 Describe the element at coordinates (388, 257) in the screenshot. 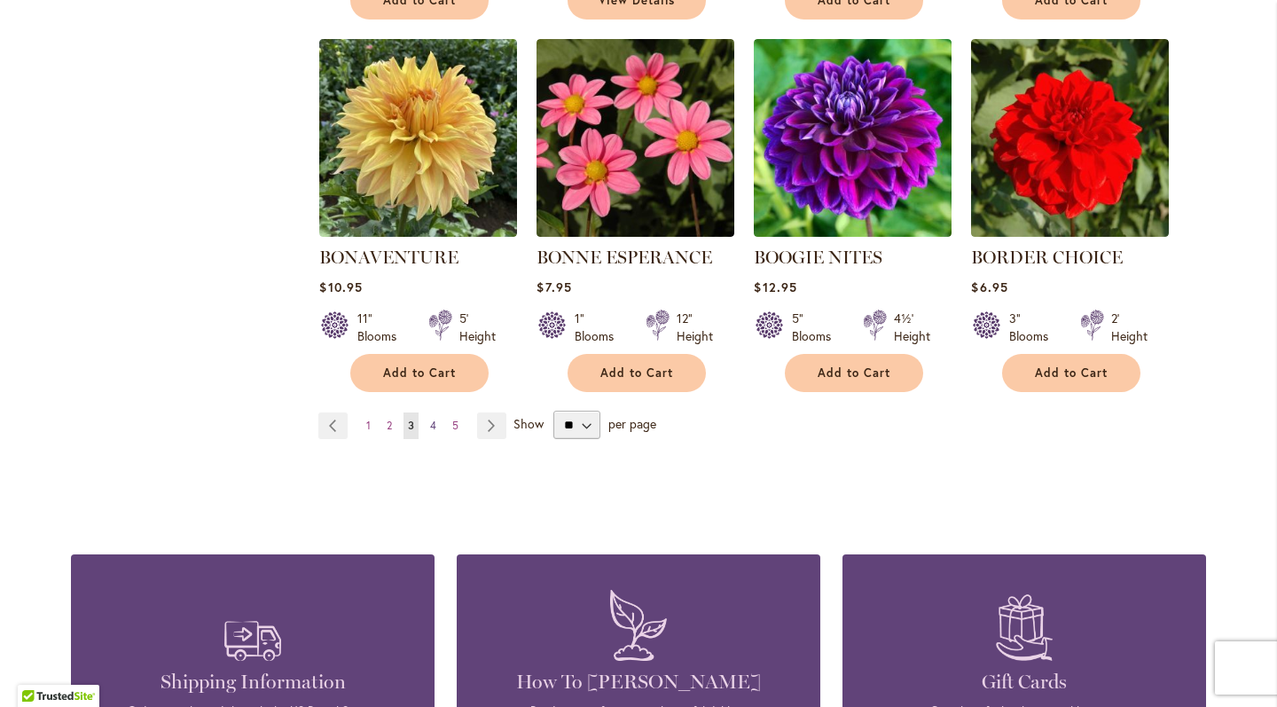

I see `a: BONAVENTURE` at that location.